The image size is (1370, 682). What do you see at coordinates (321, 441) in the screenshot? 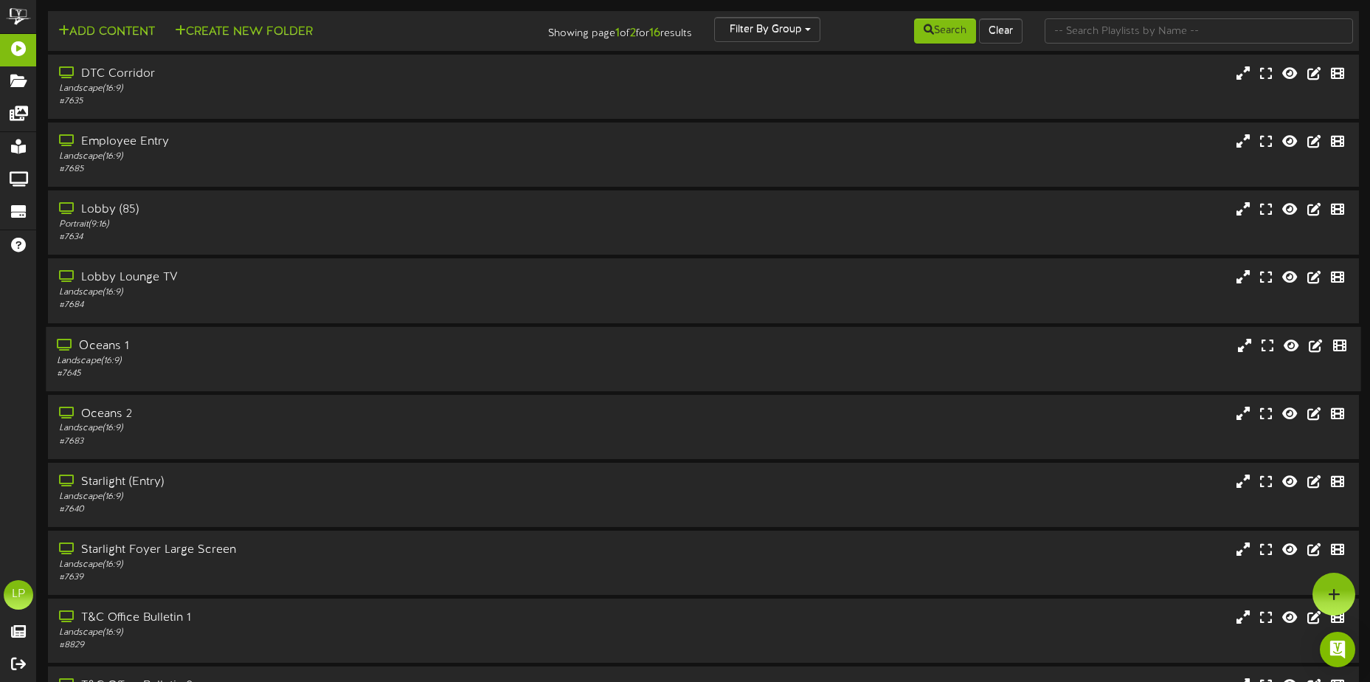
I see `div: # 7683` at bounding box center [321, 441].